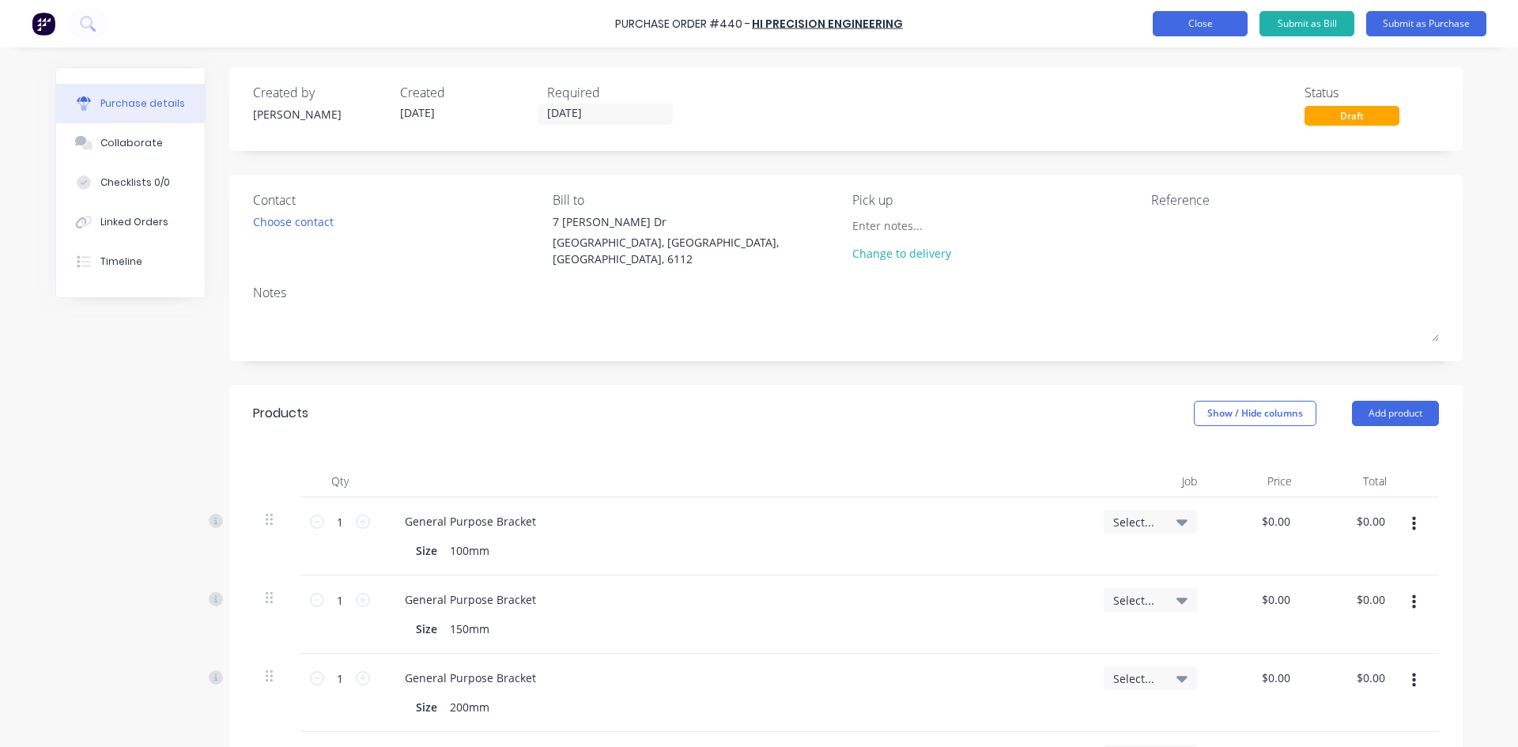  I want to click on div: Notes, so click(846, 293).